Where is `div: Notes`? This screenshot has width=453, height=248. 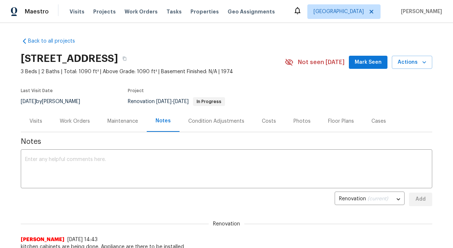
div: Notes is located at coordinates (163, 121).